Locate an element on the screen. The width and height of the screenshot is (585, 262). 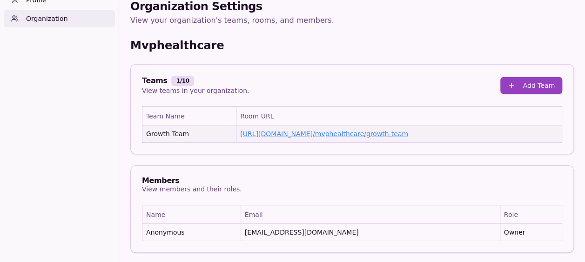
th: Team Name is located at coordinates (189, 116).